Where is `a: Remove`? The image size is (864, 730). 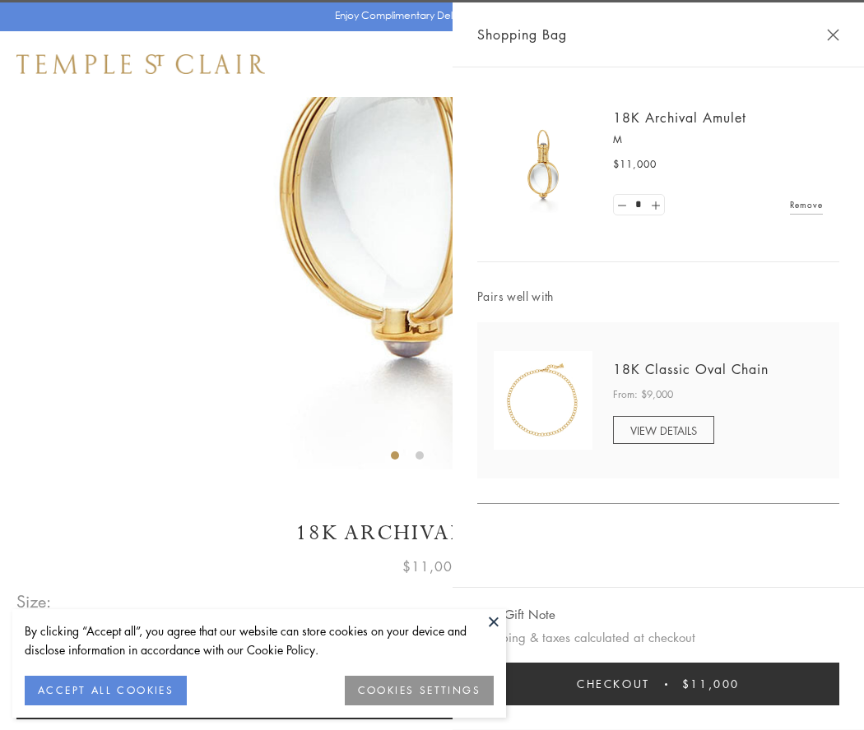
a: Remove is located at coordinates (806, 205).